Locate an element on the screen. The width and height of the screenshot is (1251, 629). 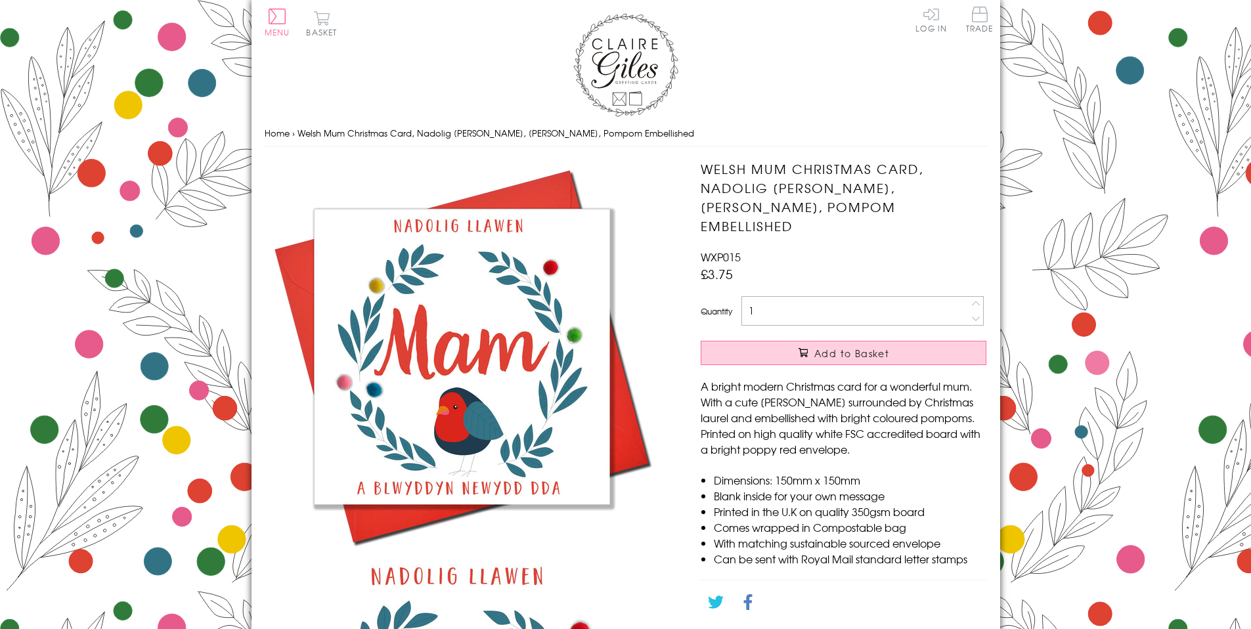
span: WXP015 is located at coordinates (721, 257).